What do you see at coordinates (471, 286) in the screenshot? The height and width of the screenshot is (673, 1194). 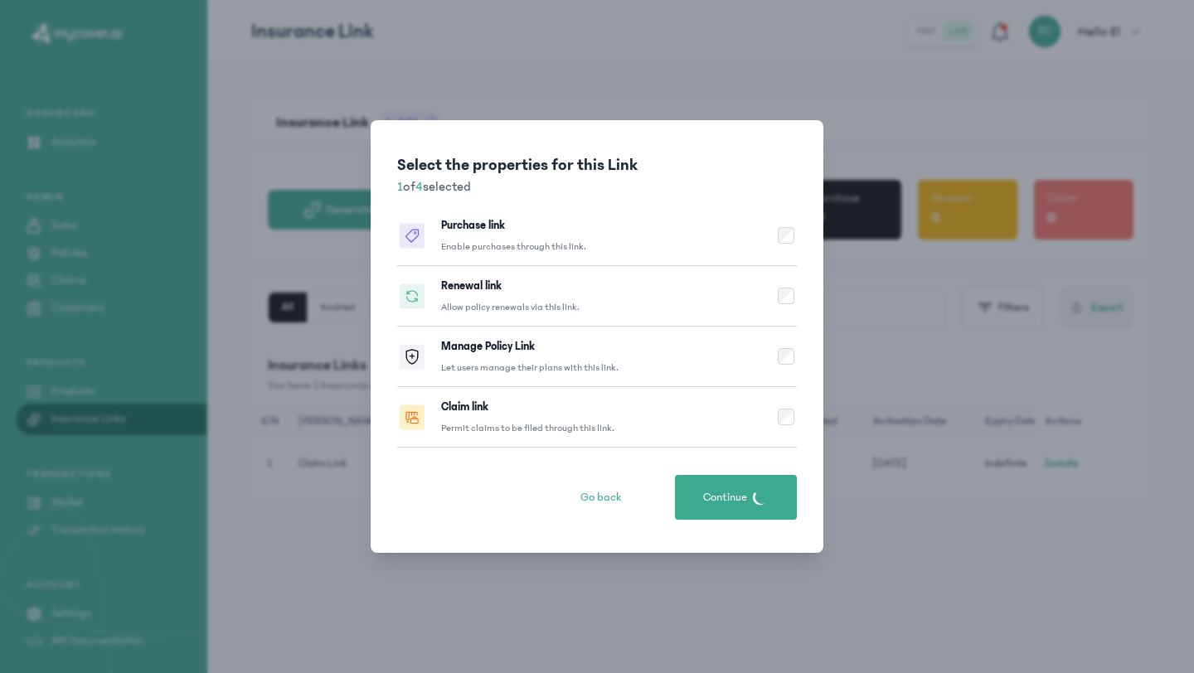 I see `h3: Renewal link` at bounding box center [471, 286].